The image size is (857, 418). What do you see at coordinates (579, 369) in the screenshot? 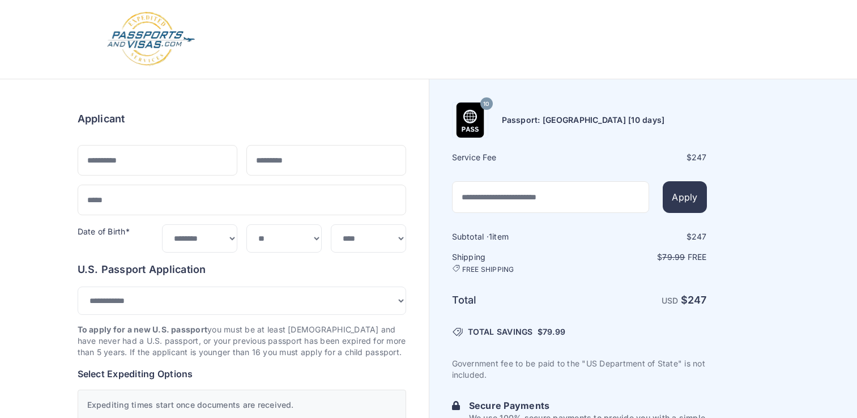
I see `p: Government fee to be paid to the "US Department of State" is not included.` at bounding box center [579, 369].